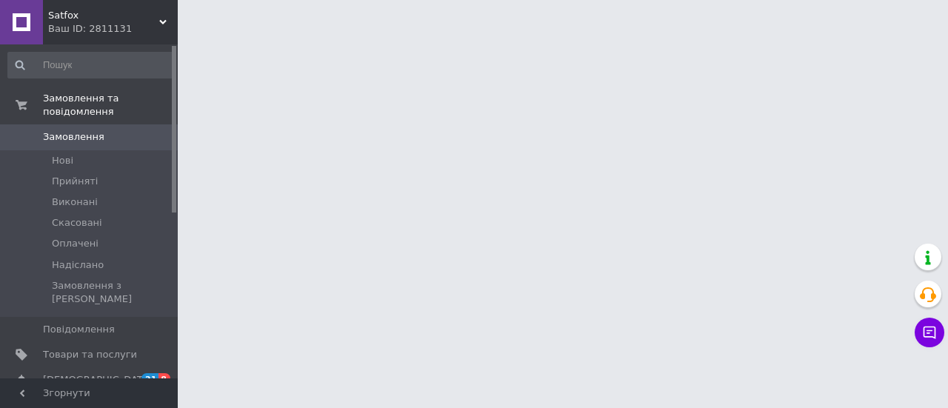 Image resolution: width=948 pixels, height=408 pixels. I want to click on span: Виконані, so click(75, 202).